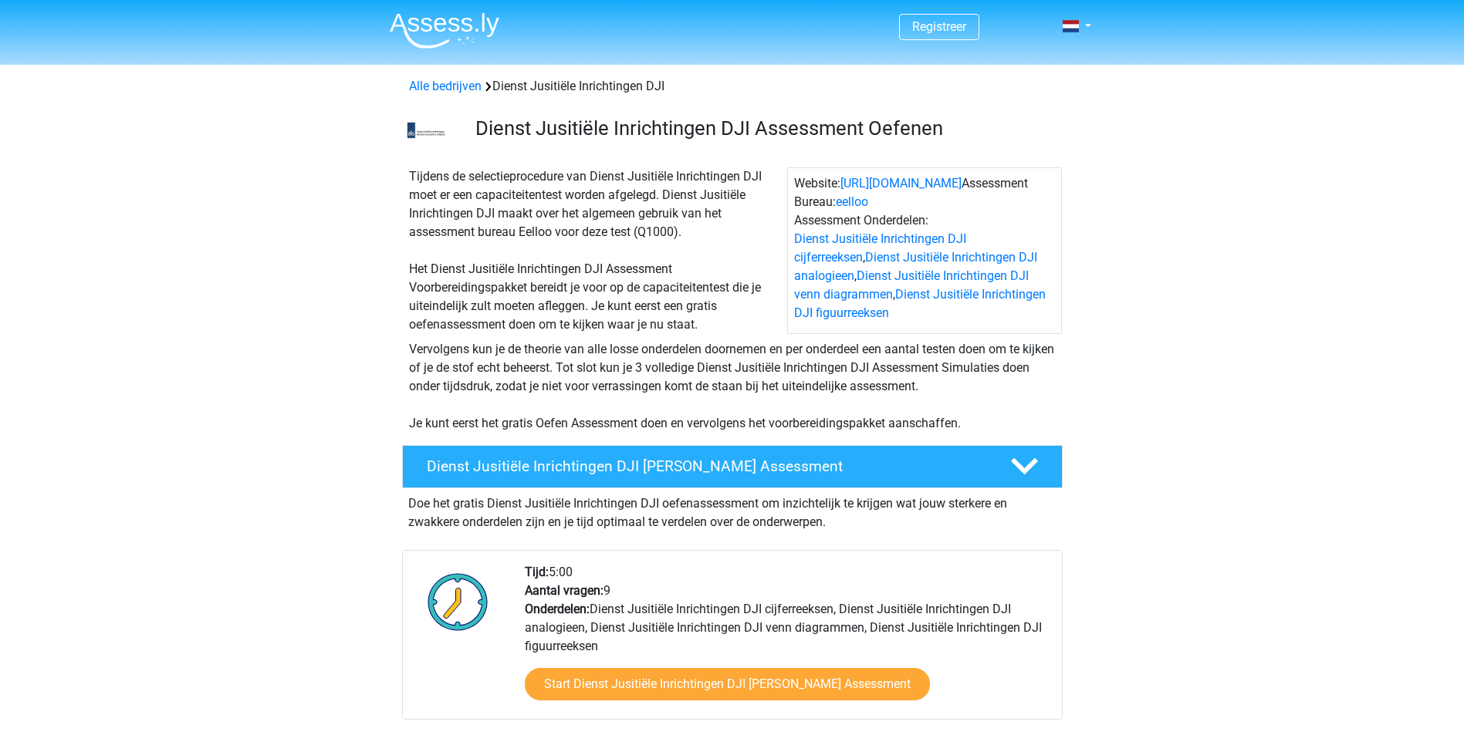  What do you see at coordinates (445, 30) in the screenshot?
I see `img: Assessly` at bounding box center [445, 30].